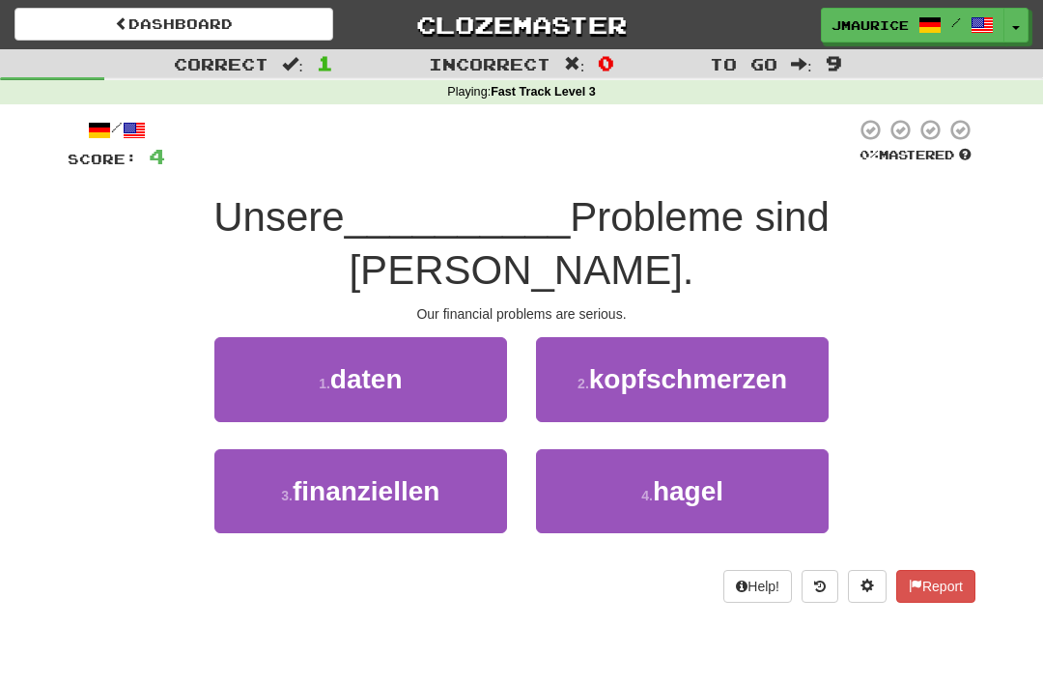 This screenshot has width=1043, height=683. Describe the element at coordinates (647, 496) in the screenshot. I see `small: 4 .` at that location.